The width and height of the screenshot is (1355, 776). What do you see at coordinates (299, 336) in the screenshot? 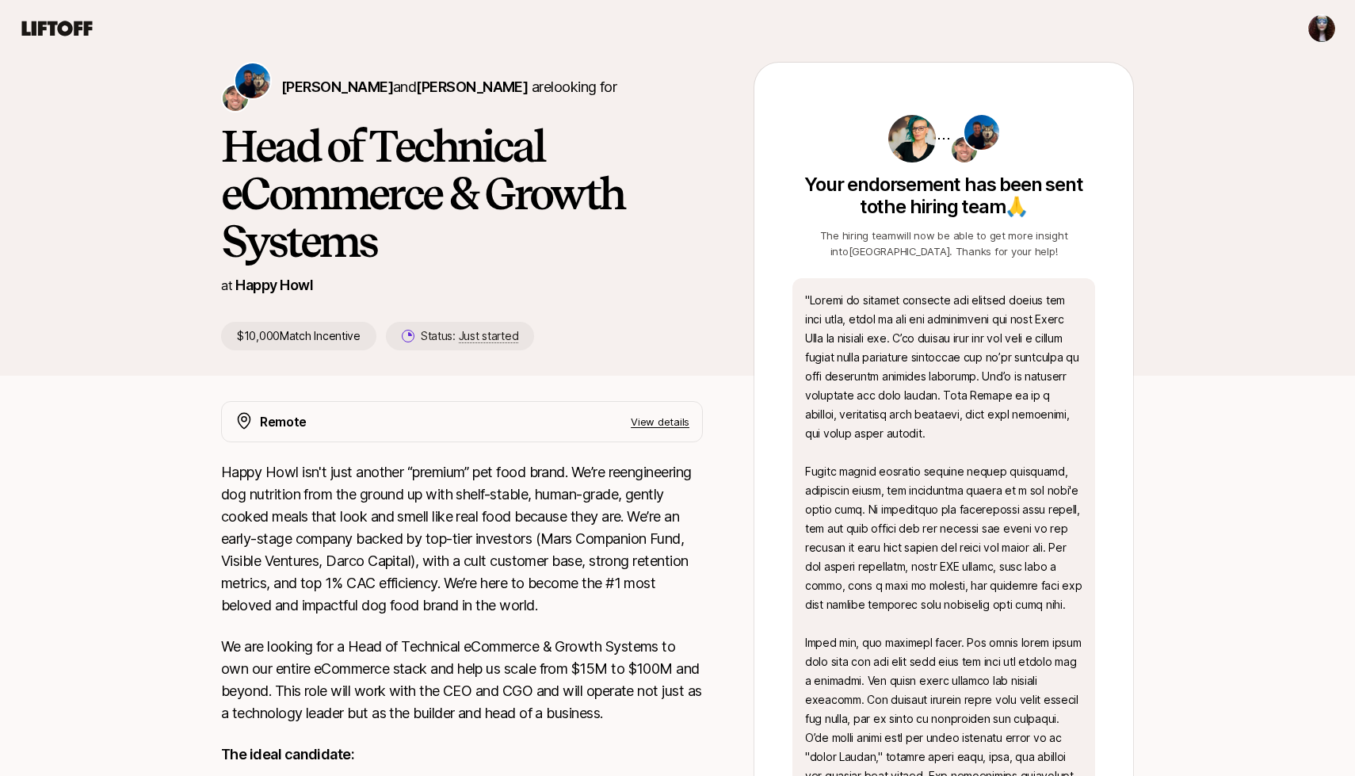
I see `p: $10,000 Match Incentive` at bounding box center [299, 336].